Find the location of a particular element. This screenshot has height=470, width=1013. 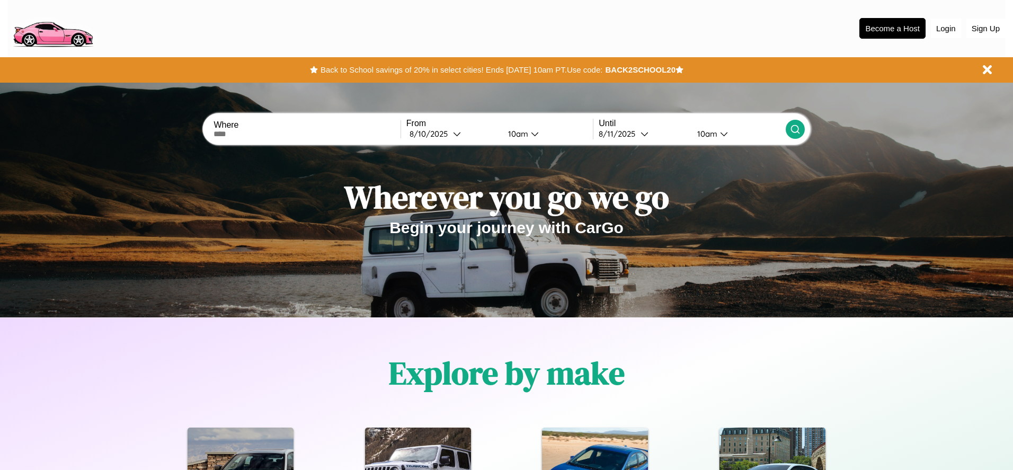

button: Sign Up is located at coordinates (985, 28).